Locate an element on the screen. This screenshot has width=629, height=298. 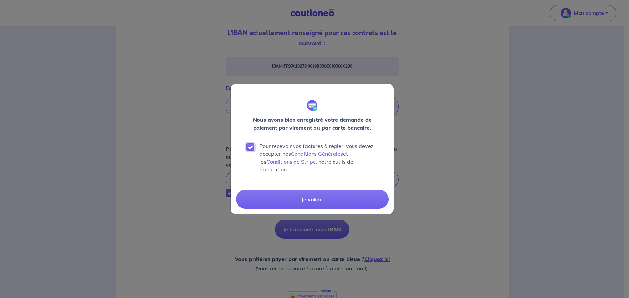
p: Pour recevoir vos factures à régler, vous devez accepter nos et les , notre outils de facturation. is located at coordinates (319, 158).